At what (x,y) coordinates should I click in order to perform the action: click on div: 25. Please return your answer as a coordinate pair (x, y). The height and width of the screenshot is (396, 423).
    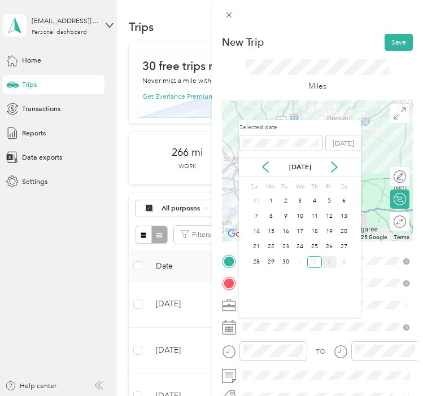
    Looking at the image, I should click on (315, 247).